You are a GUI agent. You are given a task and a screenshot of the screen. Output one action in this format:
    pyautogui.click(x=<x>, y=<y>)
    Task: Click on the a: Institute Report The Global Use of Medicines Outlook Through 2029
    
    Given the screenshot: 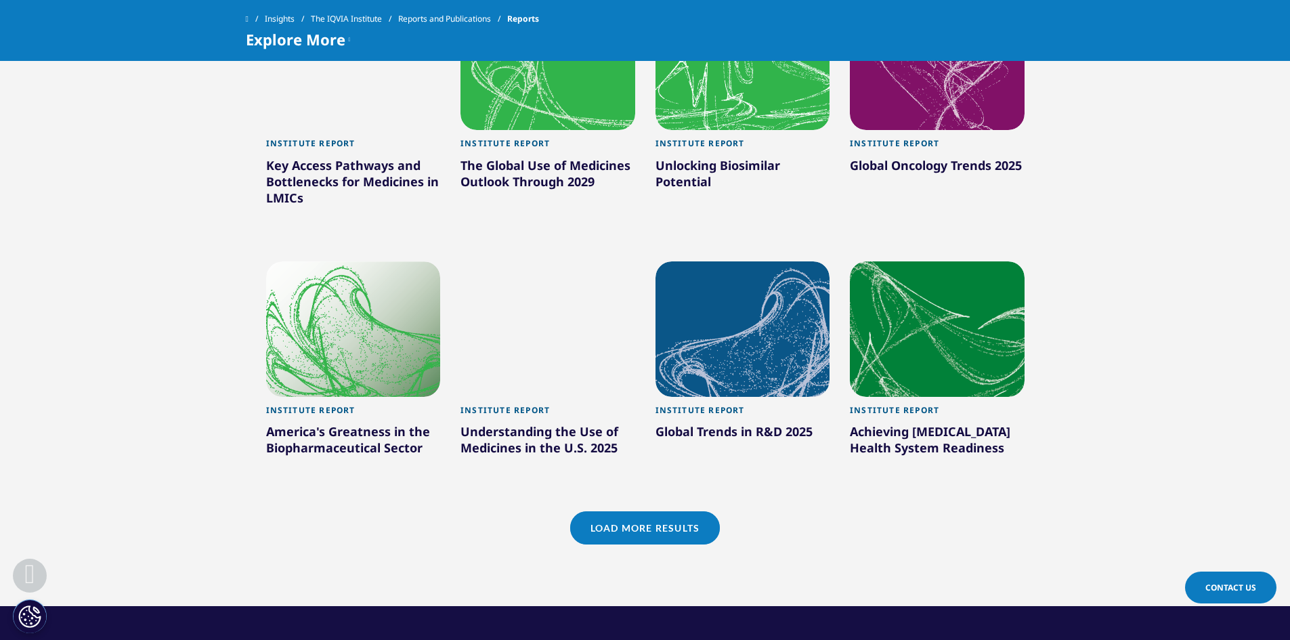 What is the action you would take?
    pyautogui.click(x=548, y=177)
    